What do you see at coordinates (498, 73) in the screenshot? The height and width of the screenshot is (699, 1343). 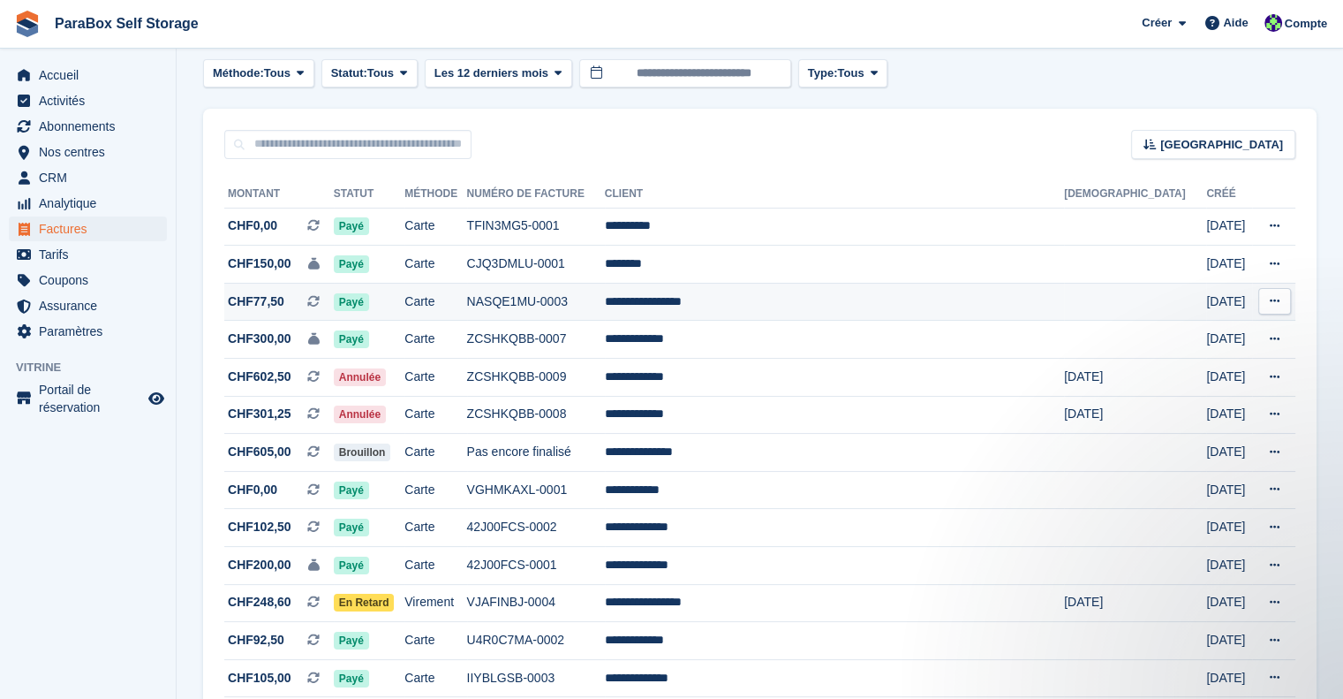 I see `button: Les 12 derniers mois` at bounding box center [498, 73].